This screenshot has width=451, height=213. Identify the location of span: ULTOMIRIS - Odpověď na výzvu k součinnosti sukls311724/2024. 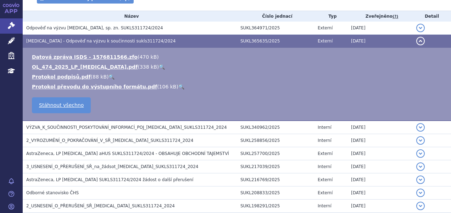
(101, 41).